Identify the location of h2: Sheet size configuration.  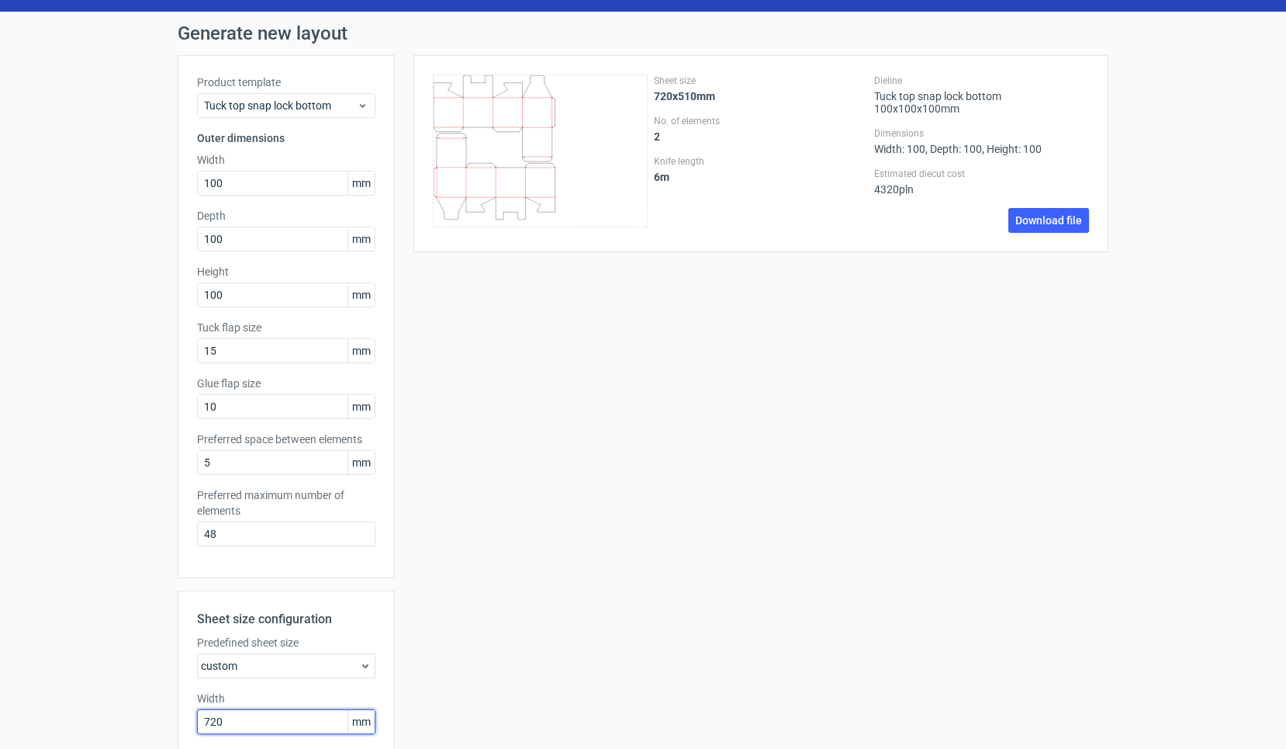
(286, 619).